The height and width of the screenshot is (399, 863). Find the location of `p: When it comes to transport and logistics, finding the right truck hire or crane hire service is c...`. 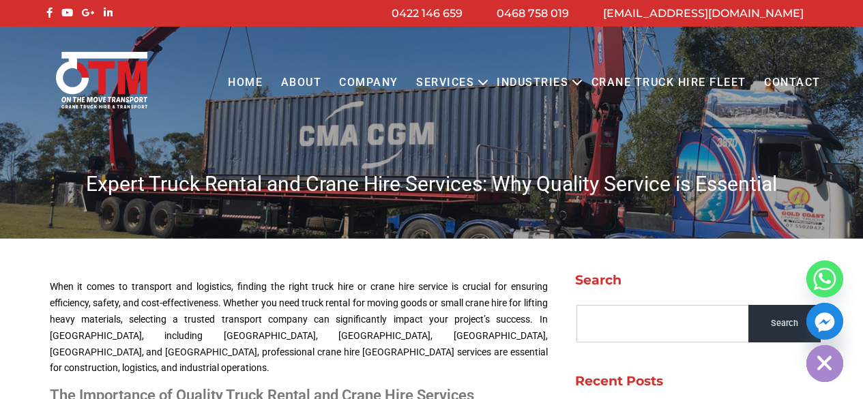

p: When it comes to transport and logistics, finding the right truck hire or crane hire service is c... is located at coordinates (299, 327).